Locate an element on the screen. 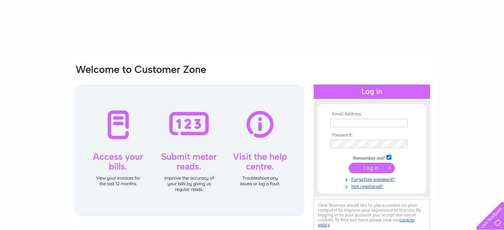 The height and width of the screenshot is (230, 504). th: Email Address: is located at coordinates (372, 114).